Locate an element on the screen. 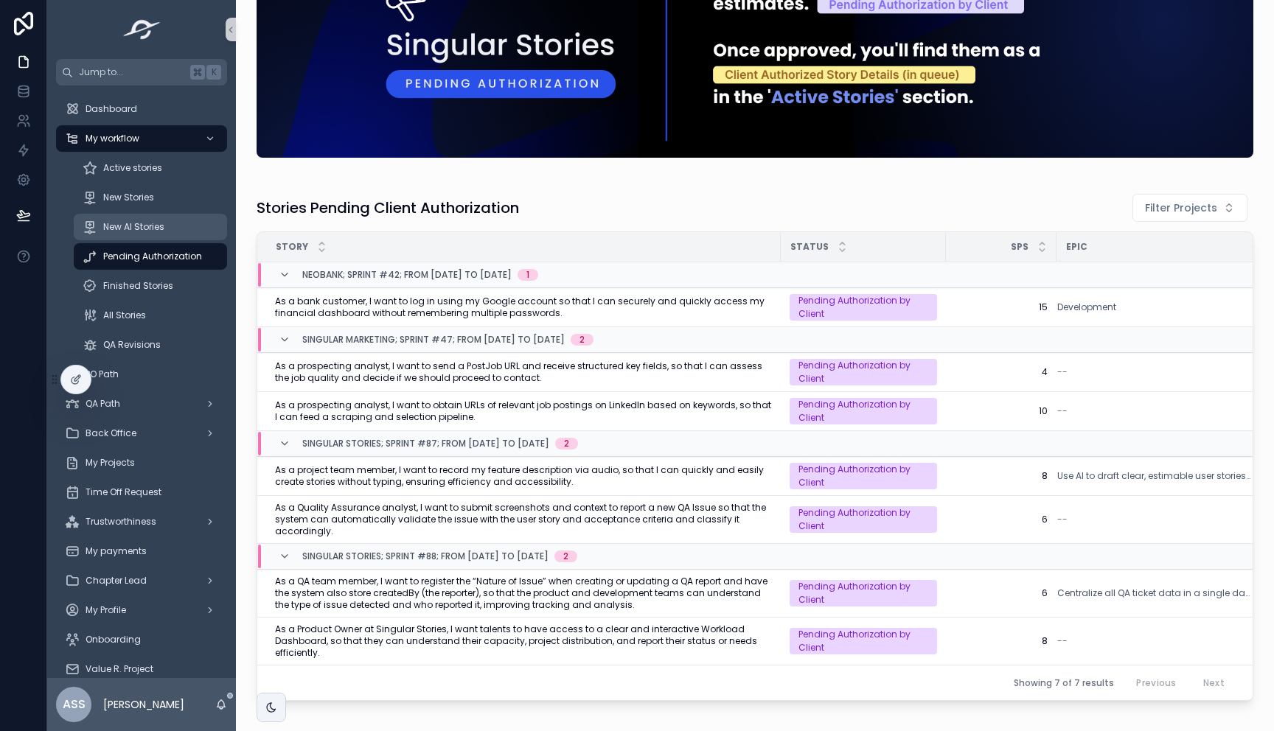  a: Value R. Project is located at coordinates (142, 669).